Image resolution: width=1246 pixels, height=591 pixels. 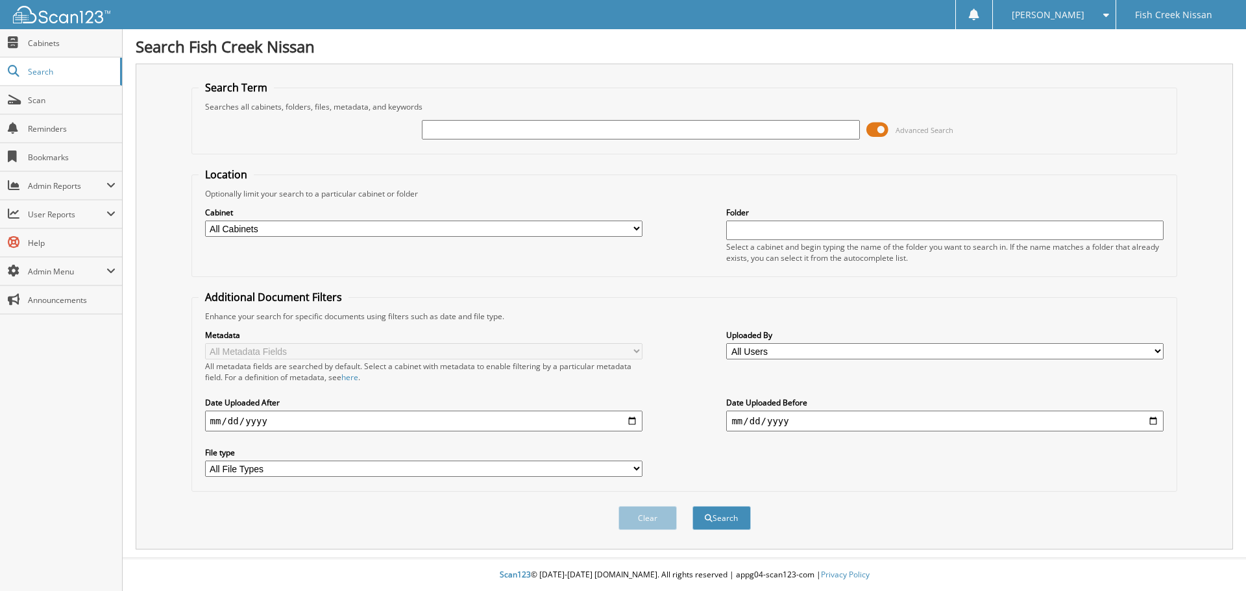 I want to click on label: Uploaded By, so click(x=945, y=335).